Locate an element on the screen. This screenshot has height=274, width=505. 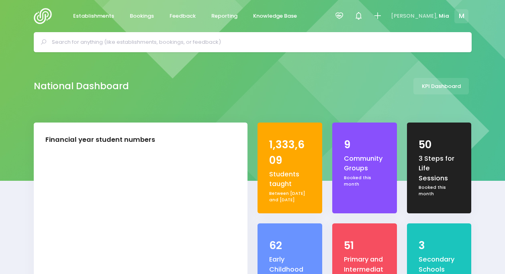
a: Establishments is located at coordinates (94, 16).